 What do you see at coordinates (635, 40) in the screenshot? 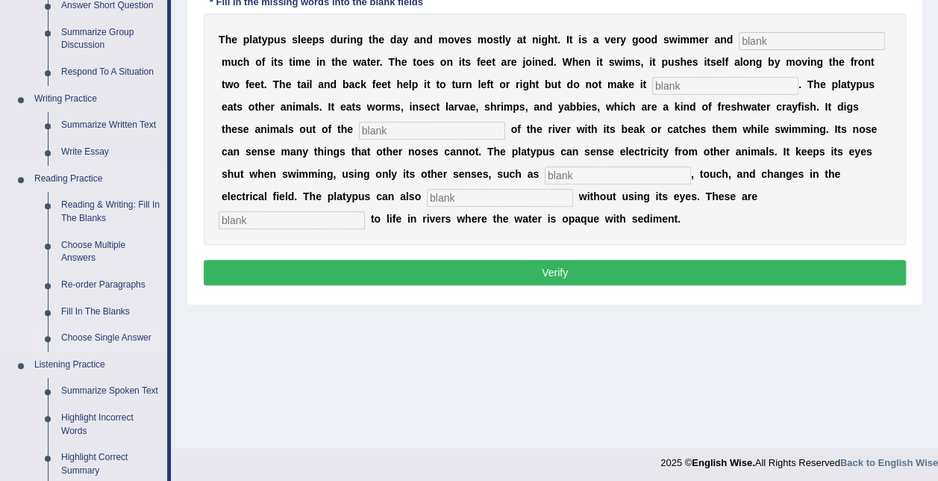
I see `b: g` at bounding box center [635, 40].